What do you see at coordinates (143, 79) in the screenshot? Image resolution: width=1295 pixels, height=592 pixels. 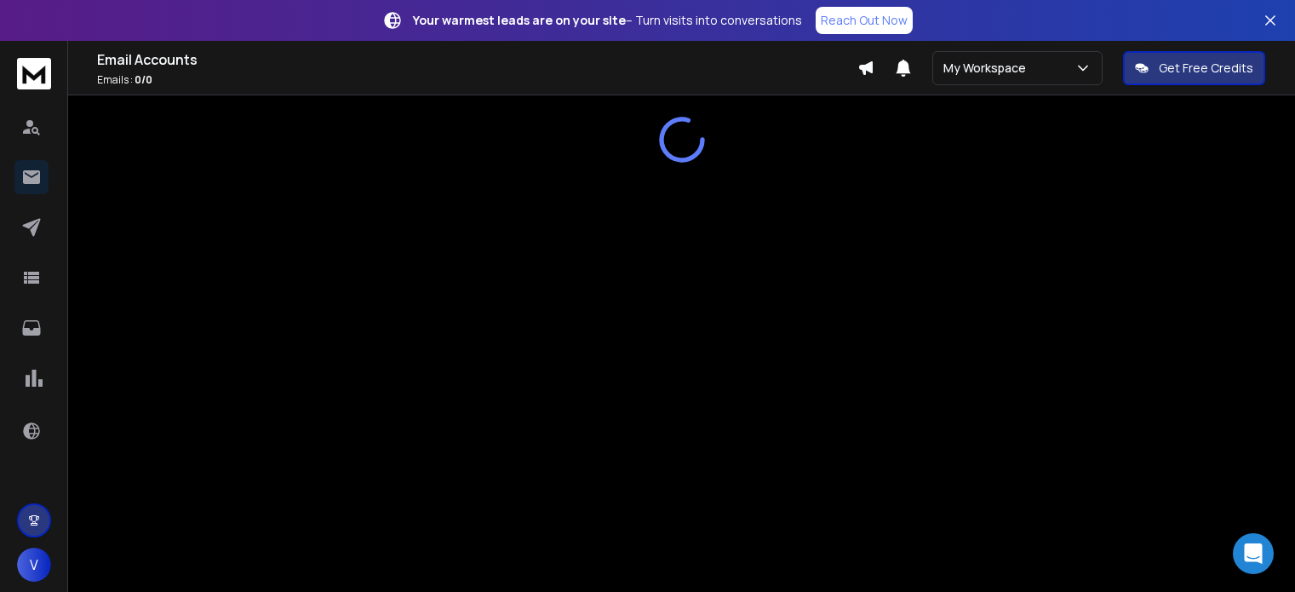 I see `span: 0 / 0` at bounding box center [143, 79].